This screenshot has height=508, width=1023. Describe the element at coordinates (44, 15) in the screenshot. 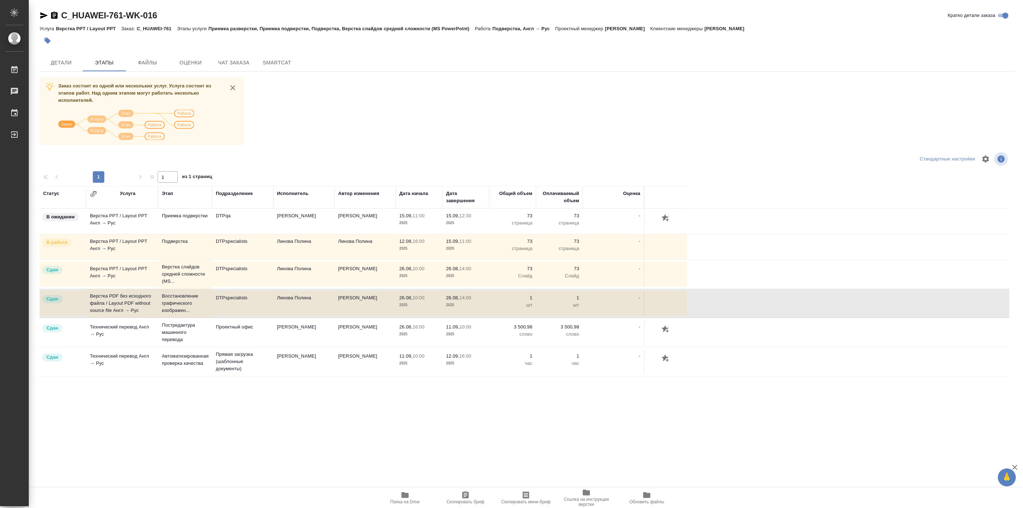

I see `button: Скопировать ссылку для ЯМессенджера` at that location.